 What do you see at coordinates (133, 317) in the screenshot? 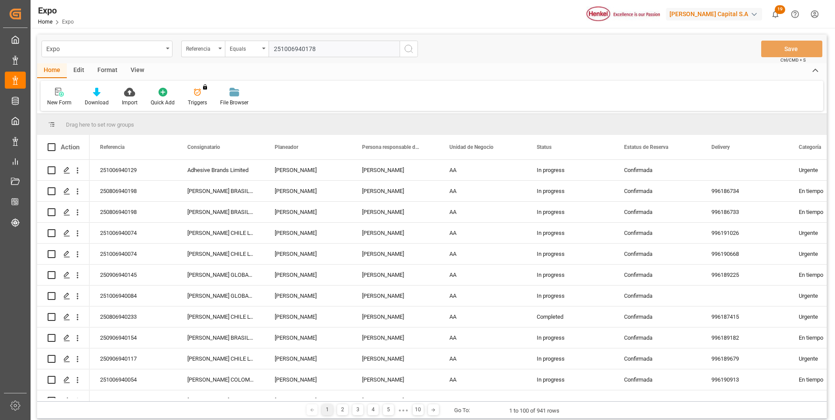
I see `div: 250806940233` at bounding box center [133, 317].